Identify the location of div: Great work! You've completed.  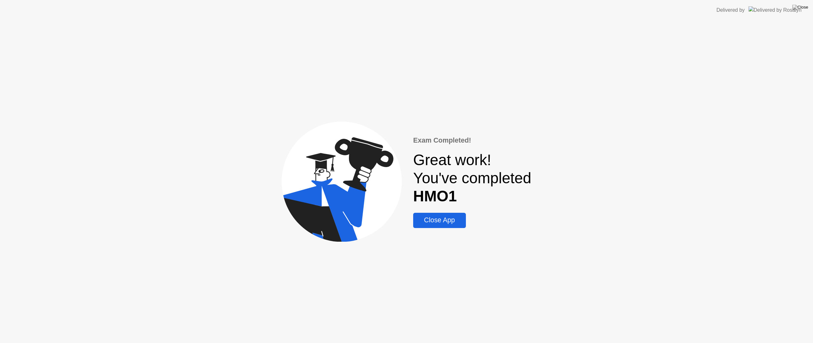
(472, 178).